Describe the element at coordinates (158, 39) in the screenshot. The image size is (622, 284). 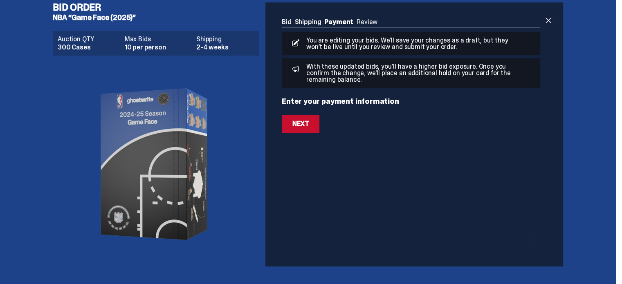
I see `dt: Max Bids` at that location.